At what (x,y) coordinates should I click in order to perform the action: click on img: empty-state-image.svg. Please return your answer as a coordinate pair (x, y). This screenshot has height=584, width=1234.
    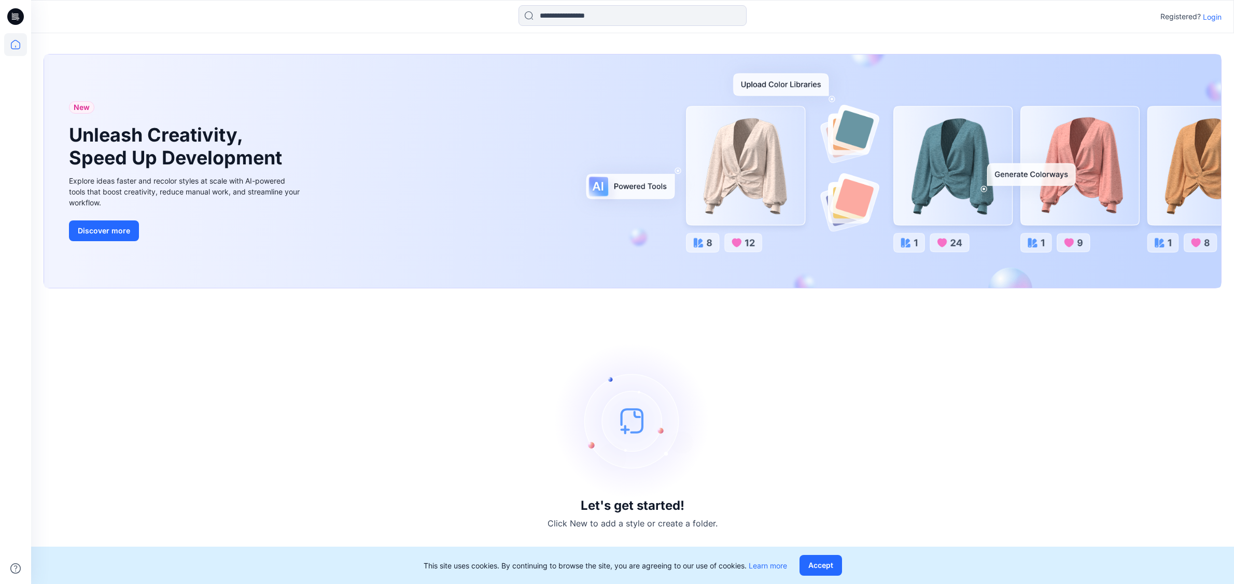
    Looking at the image, I should click on (632, 420).